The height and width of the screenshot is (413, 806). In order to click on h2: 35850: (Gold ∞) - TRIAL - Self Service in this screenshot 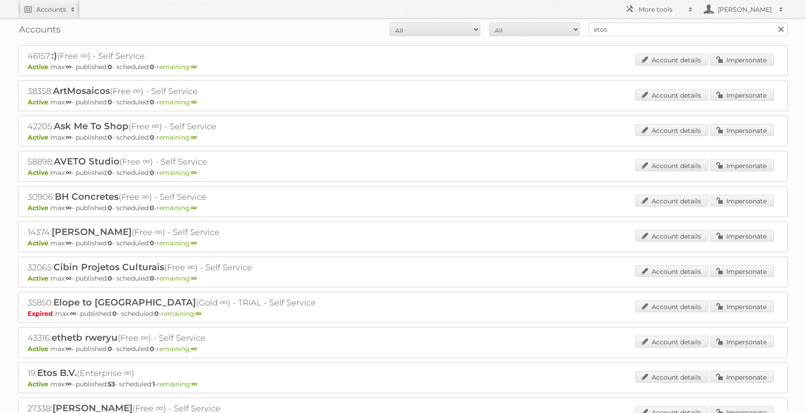, I will do `click(186, 303)`.